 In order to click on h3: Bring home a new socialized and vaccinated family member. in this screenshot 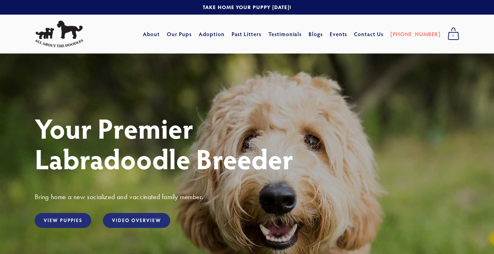, I will do `click(247, 196)`.